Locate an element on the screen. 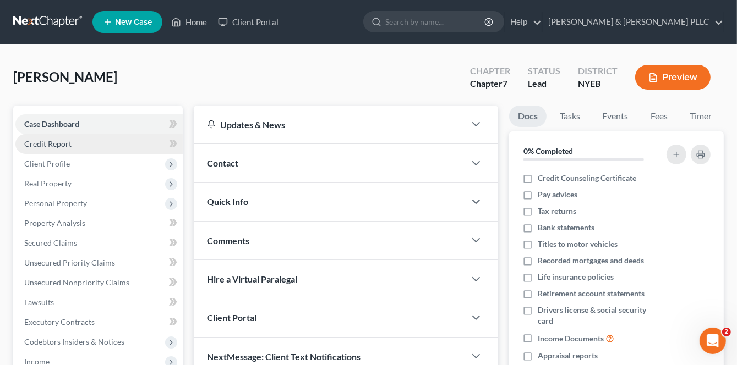 The image size is (737, 365). div: District is located at coordinates (597, 71).